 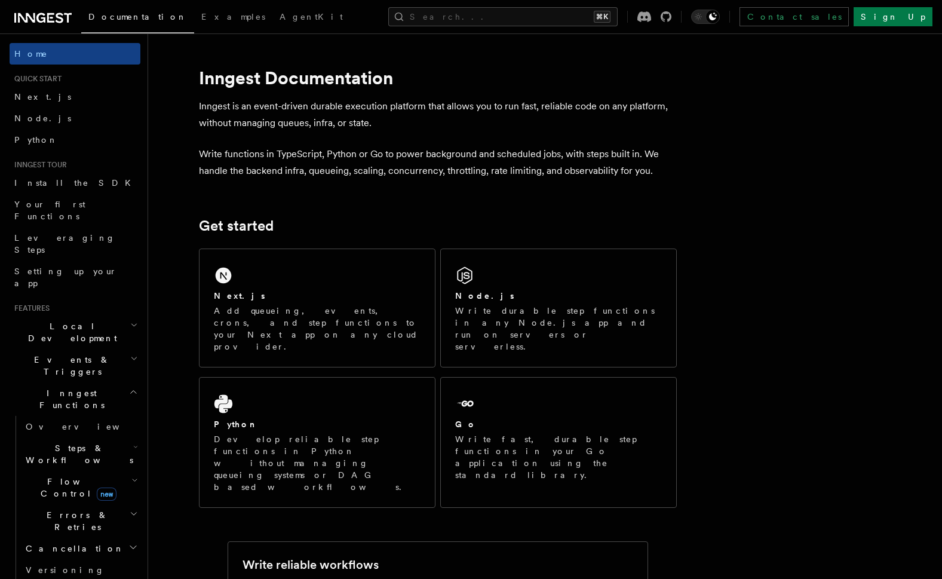 What do you see at coordinates (75, 183) in the screenshot?
I see `a: Install the SDK` at bounding box center [75, 183].